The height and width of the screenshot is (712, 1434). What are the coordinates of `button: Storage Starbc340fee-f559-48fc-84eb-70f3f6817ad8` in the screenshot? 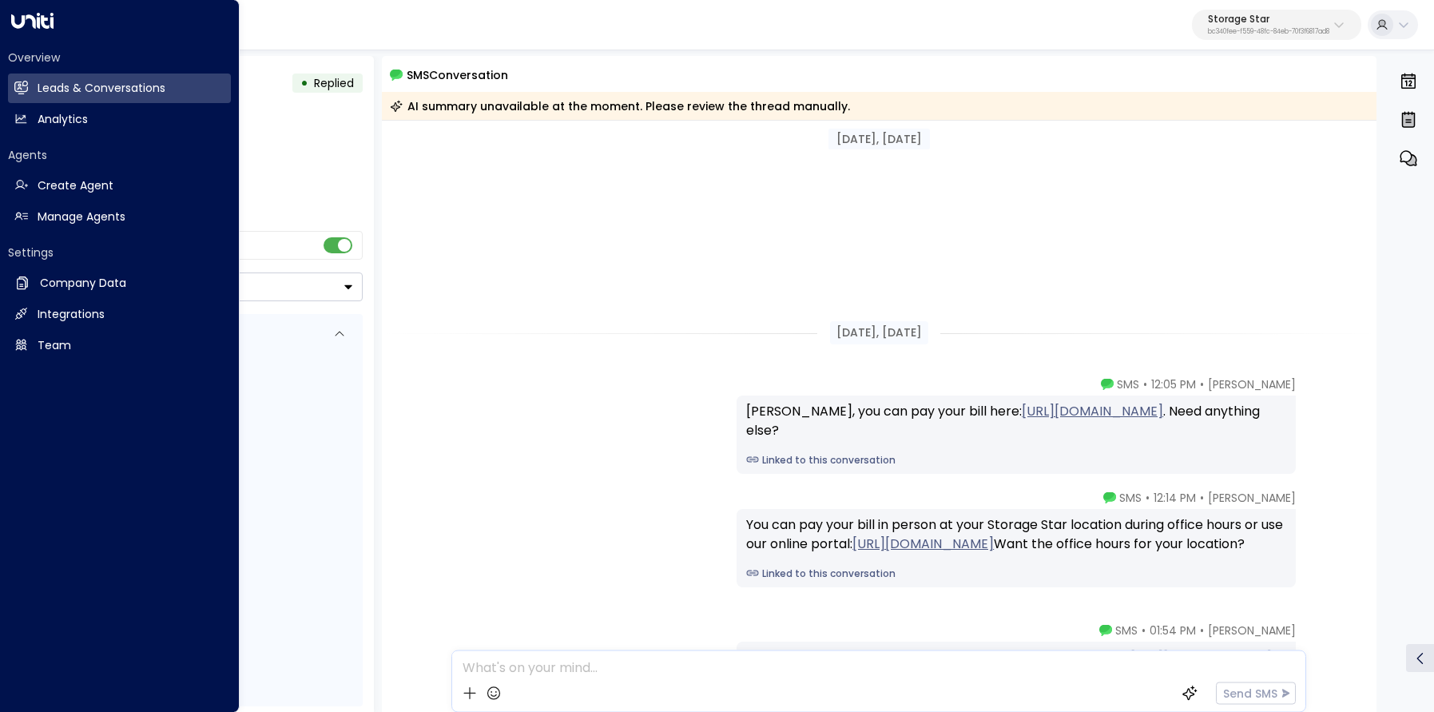 It's located at (1276, 25).